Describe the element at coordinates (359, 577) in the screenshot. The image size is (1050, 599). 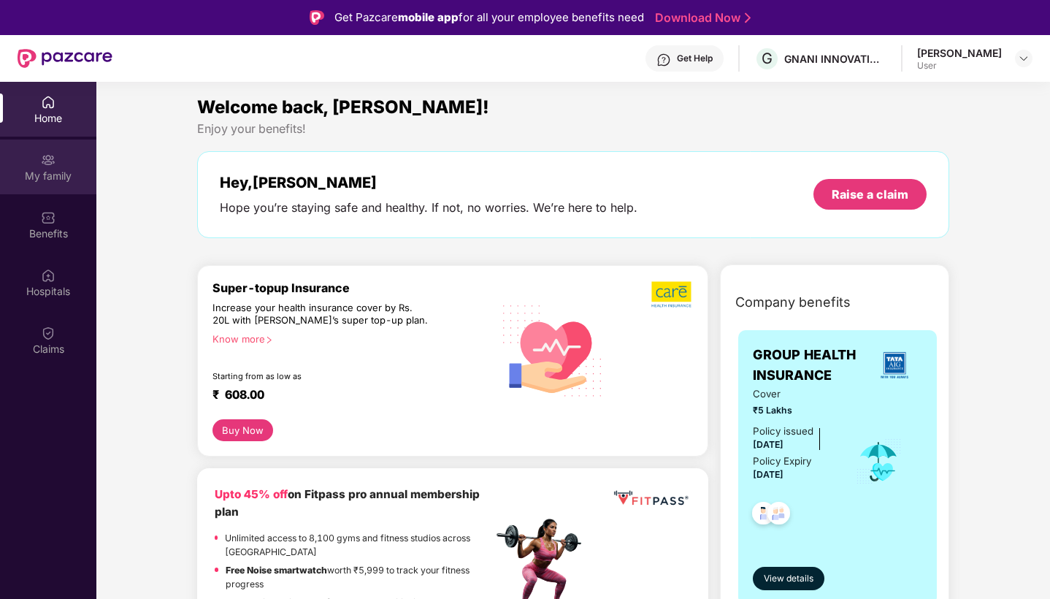
I see `p: worth ₹5,999 to track your fitness progress` at that location.